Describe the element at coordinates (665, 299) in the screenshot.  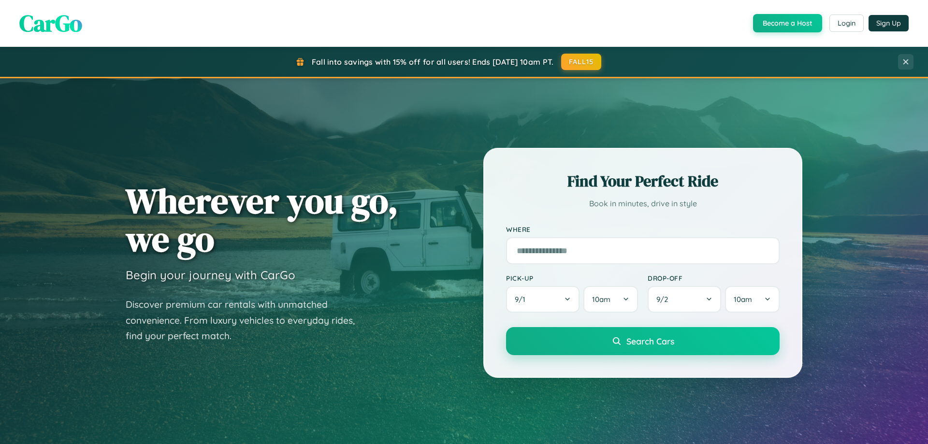
I see `span: 9 / 2` at that location.